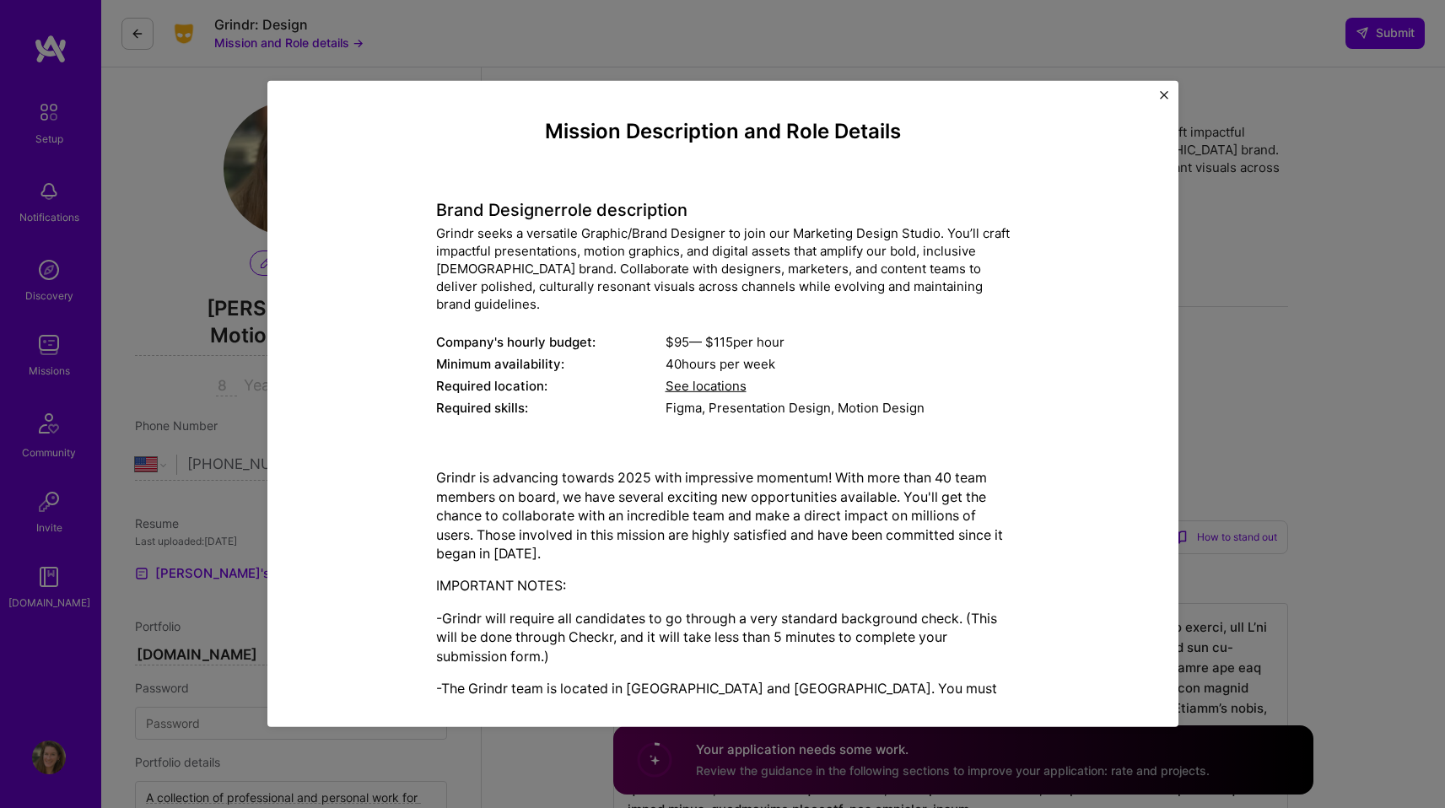 The image size is (1445, 808). Describe the element at coordinates (723, 210) in the screenshot. I see `h4: Brand Designer role description` at that location.